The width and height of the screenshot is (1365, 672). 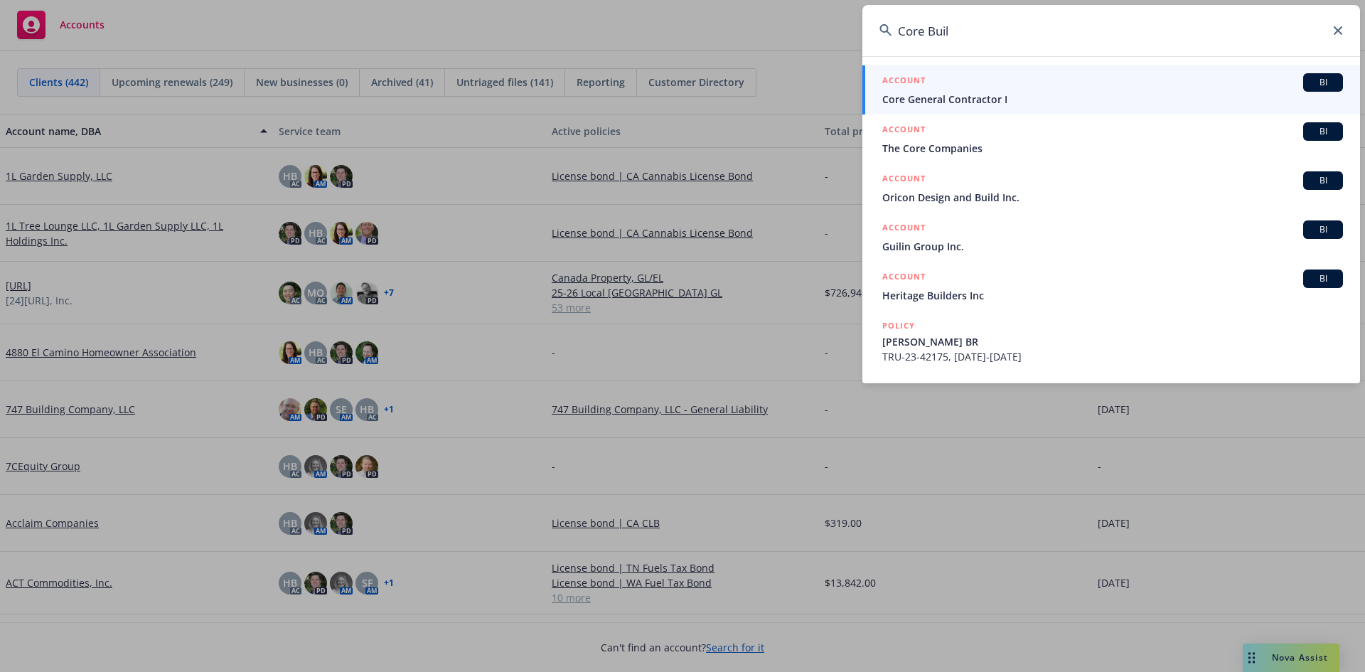 What do you see at coordinates (1111, 139) in the screenshot?
I see `a: ACCOUNTBIThe Core Companies` at bounding box center [1111, 139].